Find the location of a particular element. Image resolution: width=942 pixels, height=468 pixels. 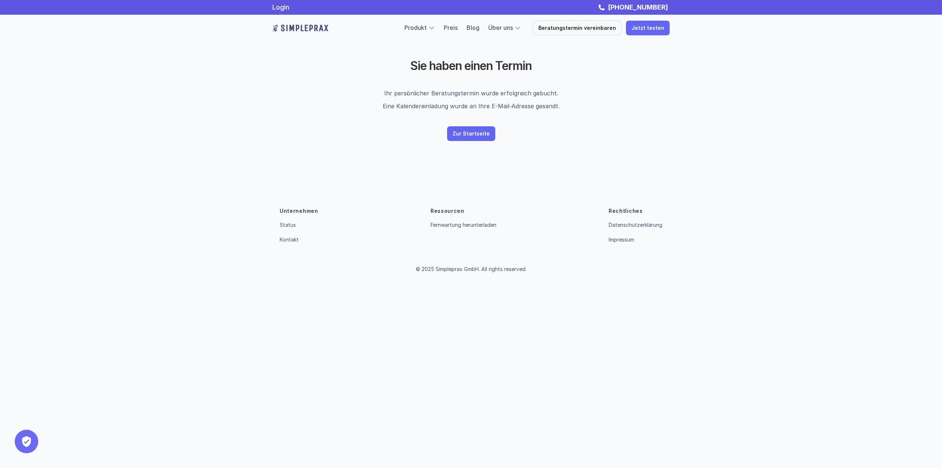

h2: Sie haben einen Termin is located at coordinates (471, 66).